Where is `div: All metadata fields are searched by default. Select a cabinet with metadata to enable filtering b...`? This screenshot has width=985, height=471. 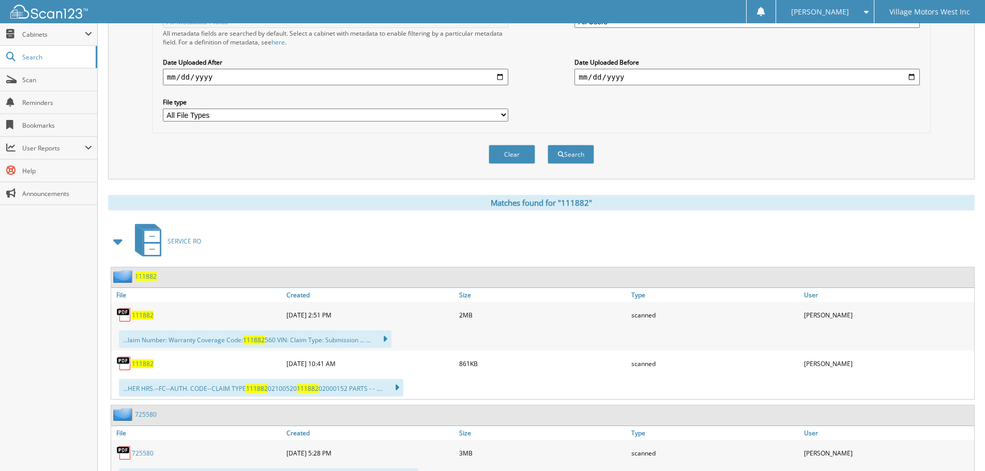
div: All metadata fields are searched by default. Select a cabinet with metadata to enable filtering b... is located at coordinates (336, 38).